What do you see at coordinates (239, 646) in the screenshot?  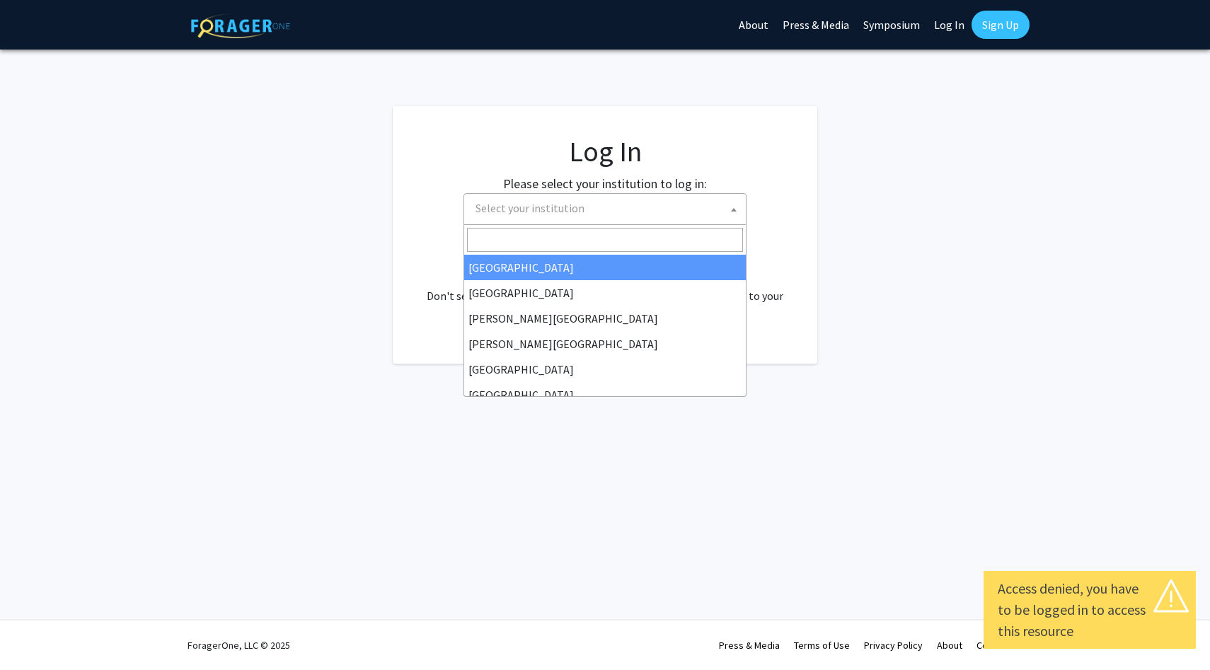 I see `div: ForagerOne, LLC © 2025` at bounding box center [239, 646].